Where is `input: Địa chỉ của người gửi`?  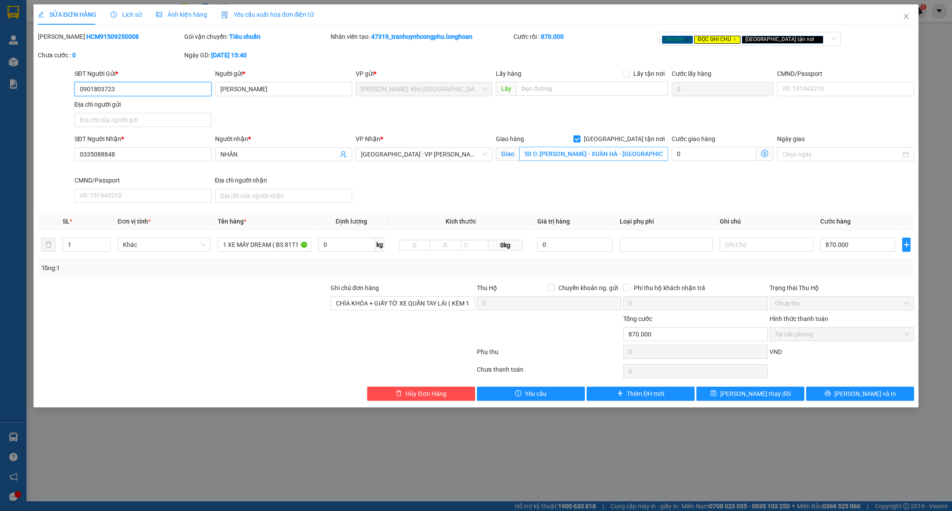
input: Địa chỉ của người gửi is located at coordinates (143, 120).